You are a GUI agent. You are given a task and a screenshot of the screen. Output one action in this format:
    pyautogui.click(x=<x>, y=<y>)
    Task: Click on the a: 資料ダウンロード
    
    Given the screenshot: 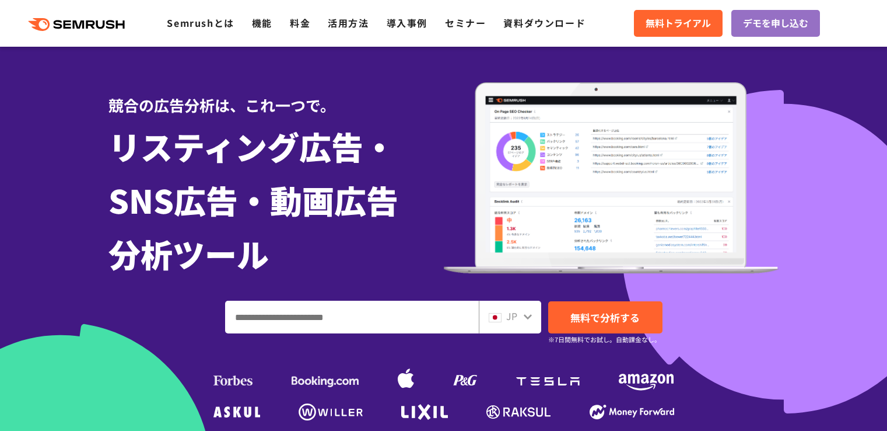 What is the action you would take?
    pyautogui.click(x=544, y=23)
    